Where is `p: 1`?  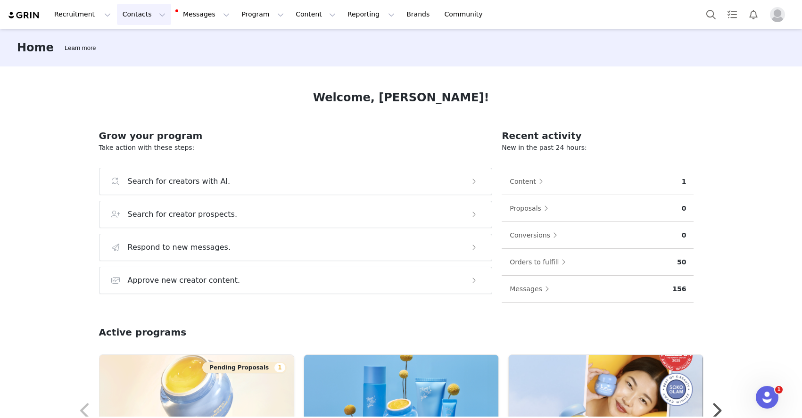
p: 1 is located at coordinates (684, 182).